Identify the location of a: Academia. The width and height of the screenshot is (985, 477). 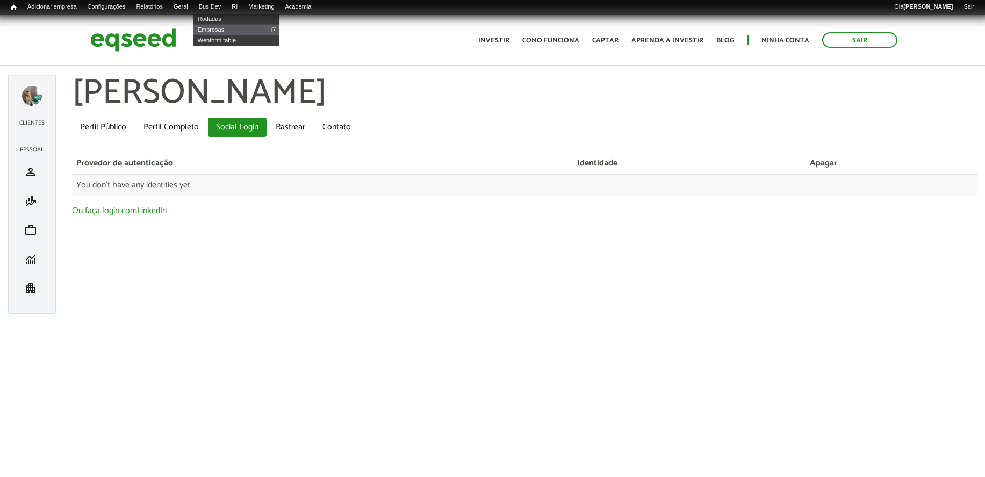
(298, 7).